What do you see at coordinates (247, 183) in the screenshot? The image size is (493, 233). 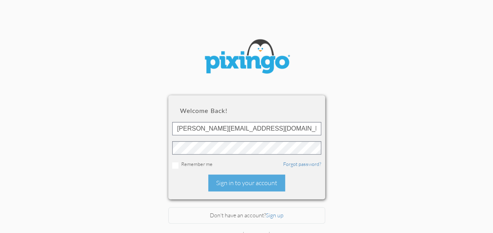 I see `div: Sign in to your account` at bounding box center [247, 183].